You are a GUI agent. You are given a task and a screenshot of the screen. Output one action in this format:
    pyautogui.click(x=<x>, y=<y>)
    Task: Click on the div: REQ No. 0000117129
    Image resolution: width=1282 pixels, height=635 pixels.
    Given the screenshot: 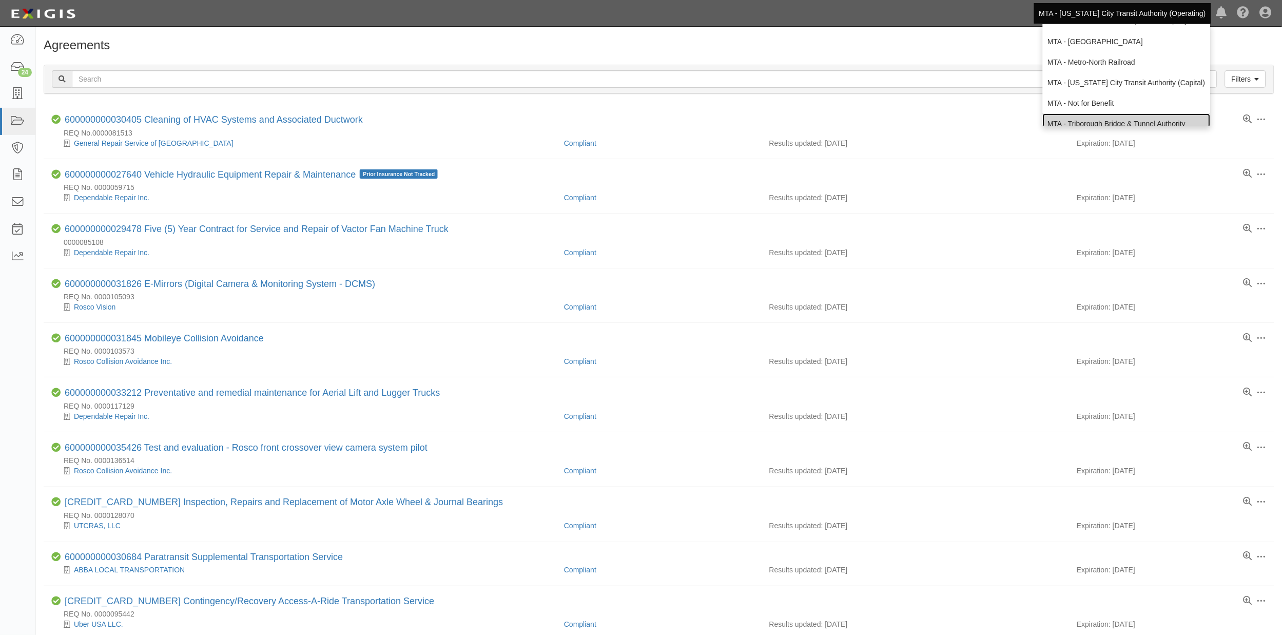 What is the action you would take?
    pyautogui.click(x=662, y=406)
    